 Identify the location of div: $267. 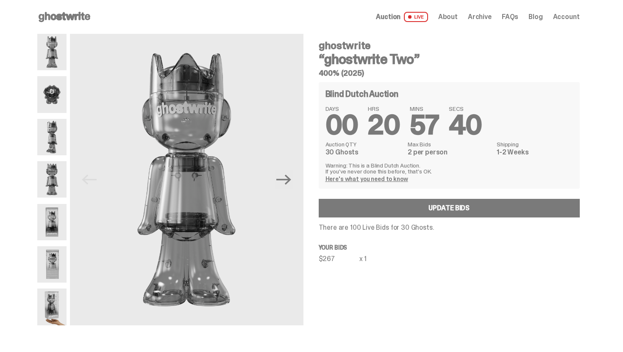
(339, 259).